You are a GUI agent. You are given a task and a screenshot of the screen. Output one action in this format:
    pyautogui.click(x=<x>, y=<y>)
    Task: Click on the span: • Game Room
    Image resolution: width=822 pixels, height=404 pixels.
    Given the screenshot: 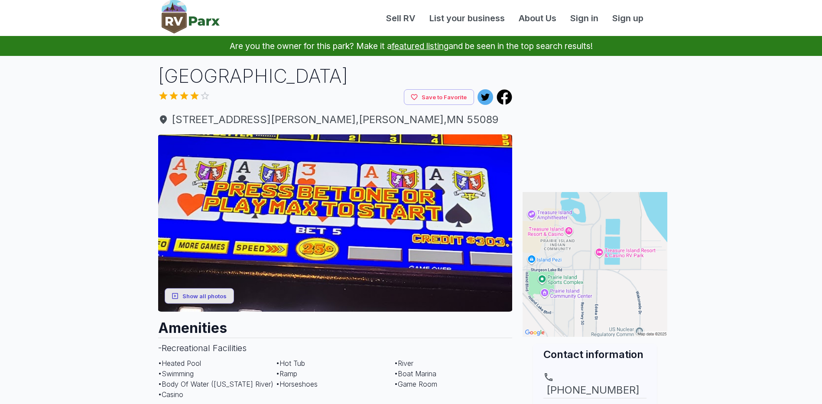 What is the action you would take?
    pyautogui.click(x=416, y=384)
    